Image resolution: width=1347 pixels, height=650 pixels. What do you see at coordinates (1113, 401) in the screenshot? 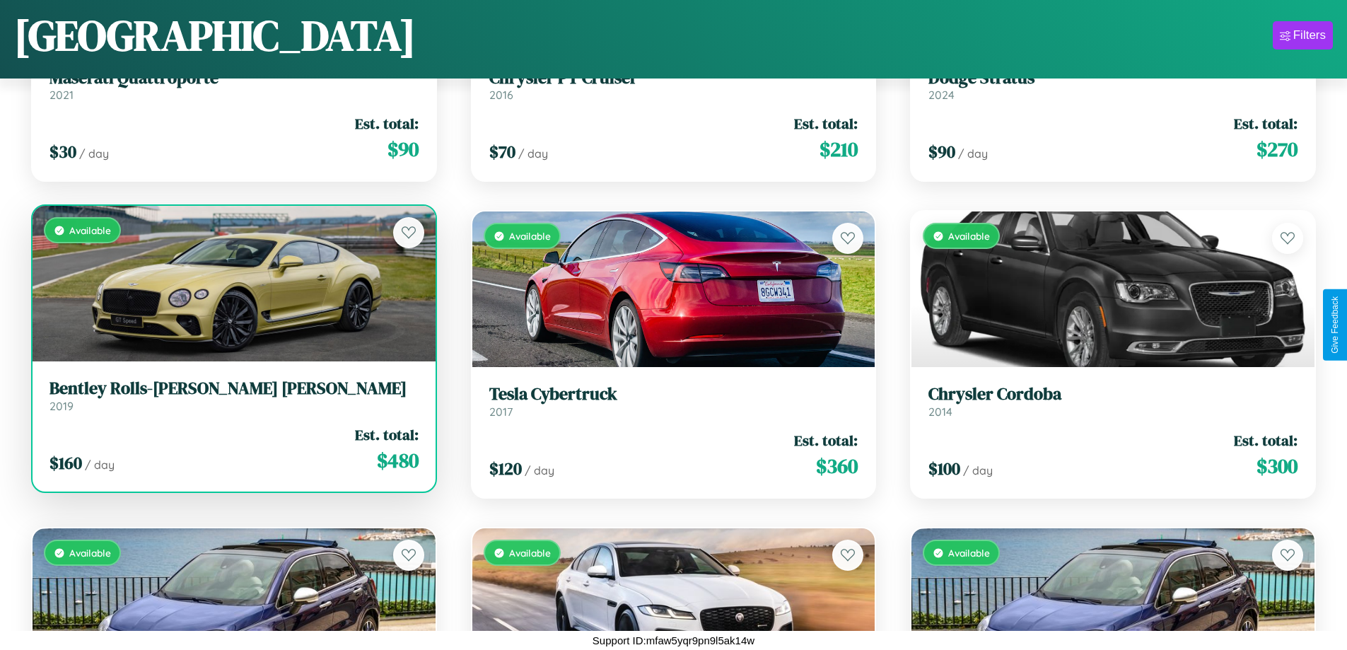
I see `a: Chrysler Cordoba2014` at bounding box center [1113, 401].